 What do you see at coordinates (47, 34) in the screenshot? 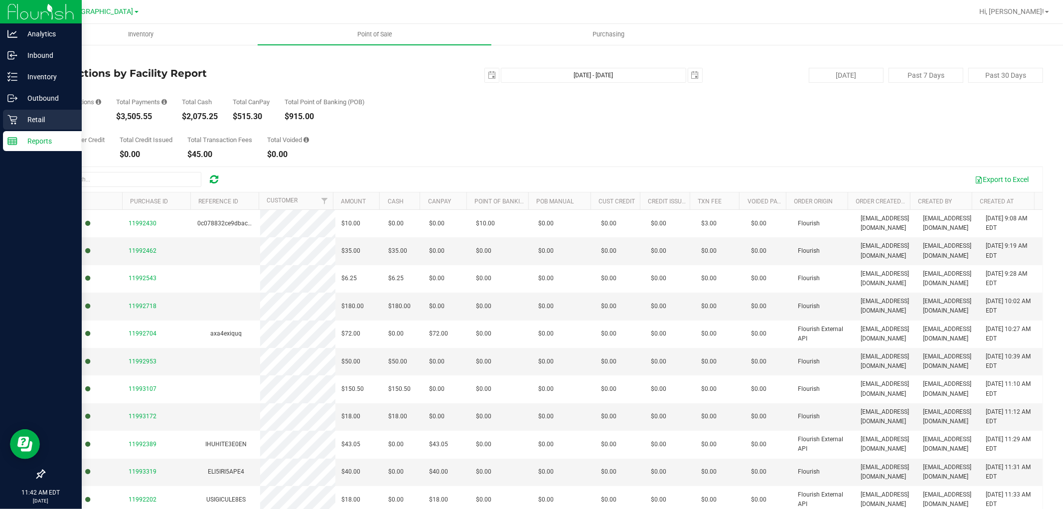
I see `p: Analytics` at bounding box center [47, 34].